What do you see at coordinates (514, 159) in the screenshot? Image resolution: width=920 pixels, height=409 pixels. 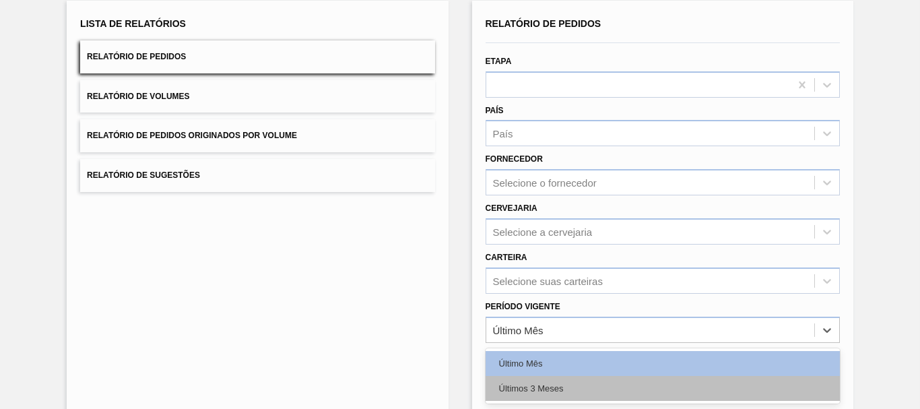 I see `label: Fornecedor` at bounding box center [514, 159].